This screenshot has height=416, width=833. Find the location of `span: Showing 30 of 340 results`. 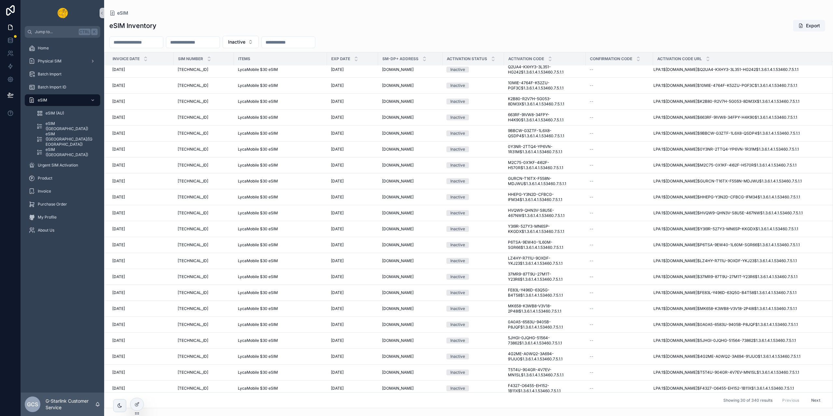

span: Showing 30 of 340 results is located at coordinates (747, 400).